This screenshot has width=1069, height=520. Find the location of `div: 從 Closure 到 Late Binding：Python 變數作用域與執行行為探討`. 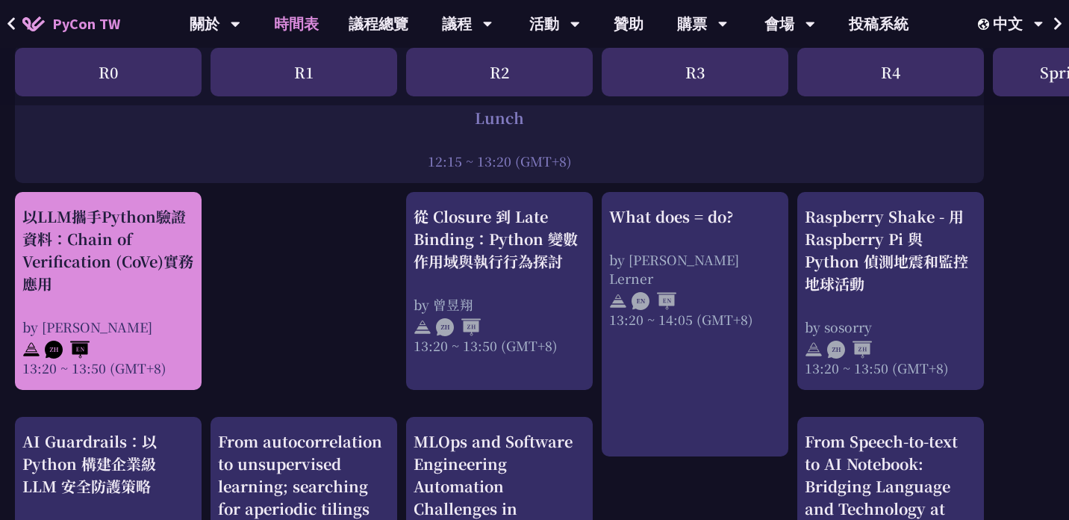

div: 從 Closure 到 Late Binding：Python 變數作用域與執行行為探討 is located at coordinates (499, 239).